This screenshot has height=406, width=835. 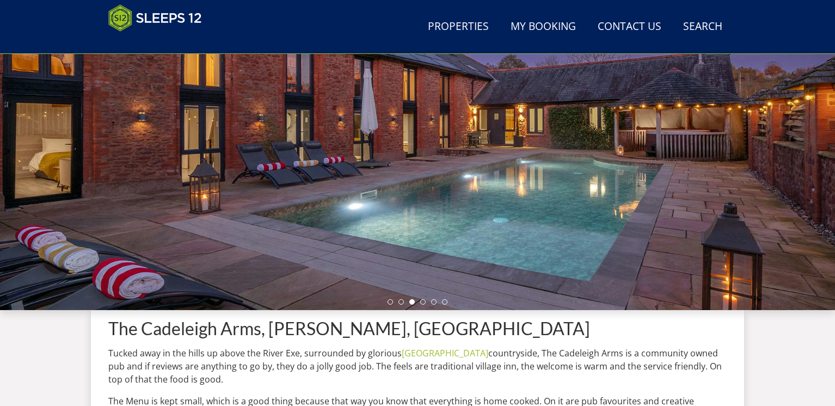 What do you see at coordinates (418, 366) in the screenshot?
I see `p: Tucked away in the hills up above the River Exe, surrounded by glorious countryside, The Cadeleig...` at bounding box center [418, 366].